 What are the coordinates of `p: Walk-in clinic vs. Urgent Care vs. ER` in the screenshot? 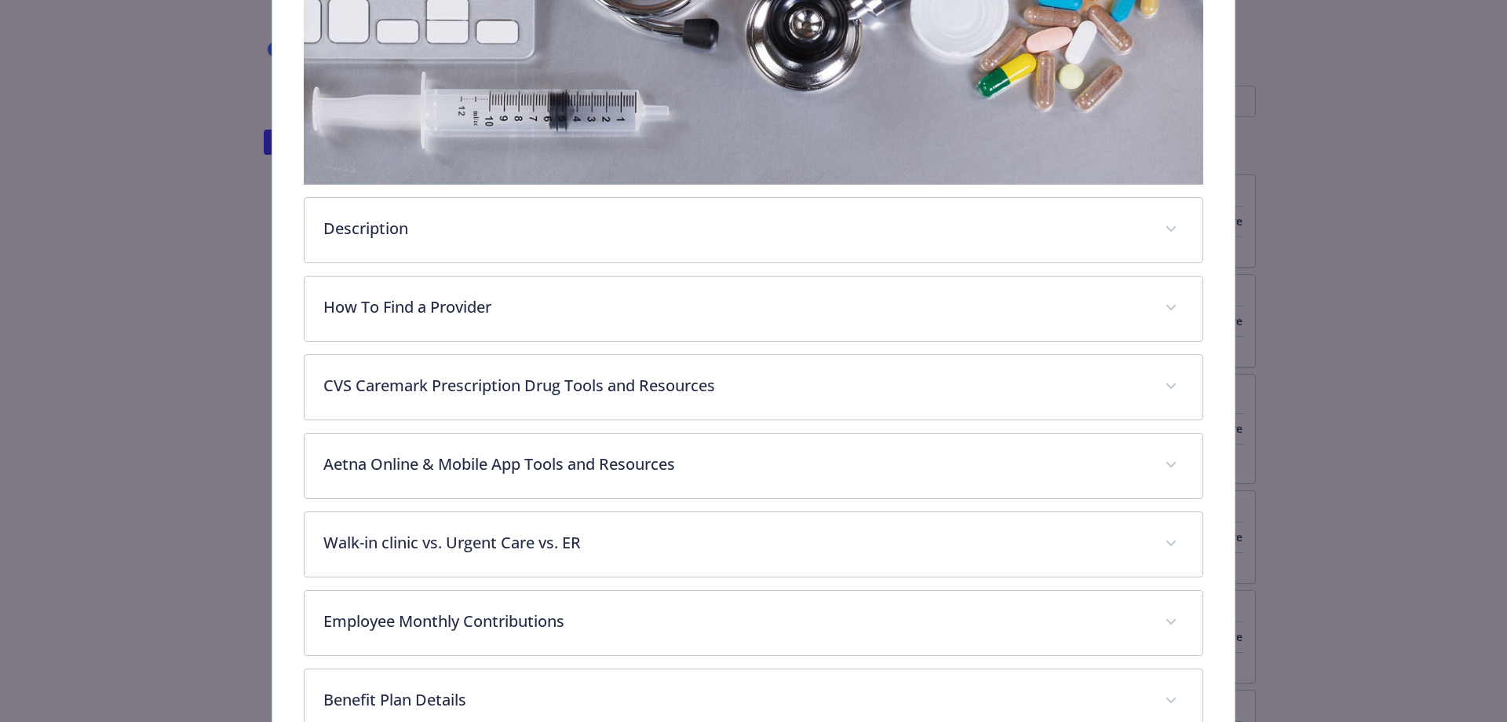 It's located at (735, 543).